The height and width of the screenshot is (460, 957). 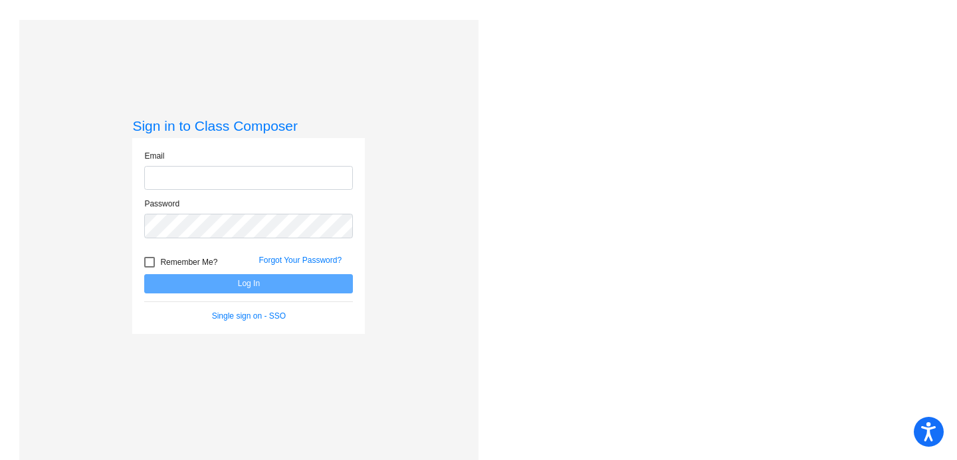 I want to click on label: Password, so click(x=161, y=204).